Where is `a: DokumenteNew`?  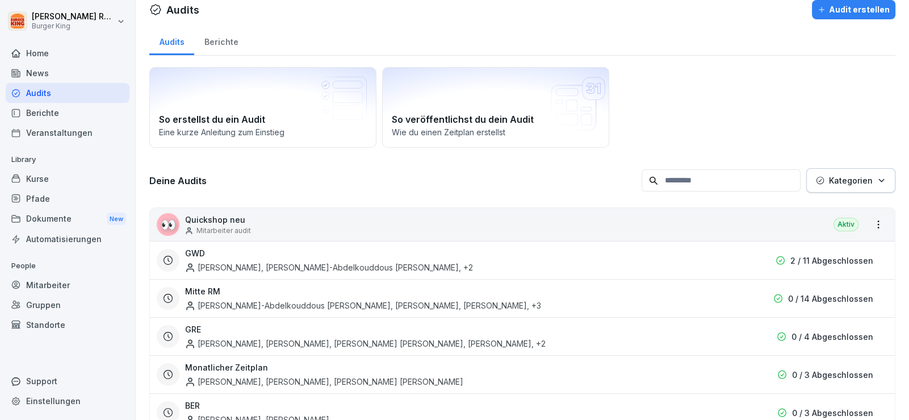
a: DokumenteNew is located at coordinates (68, 219).